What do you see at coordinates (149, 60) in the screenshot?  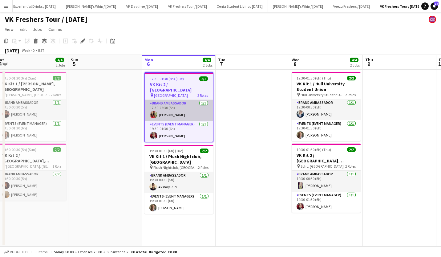 I see `span: Mon` at bounding box center [149, 60].